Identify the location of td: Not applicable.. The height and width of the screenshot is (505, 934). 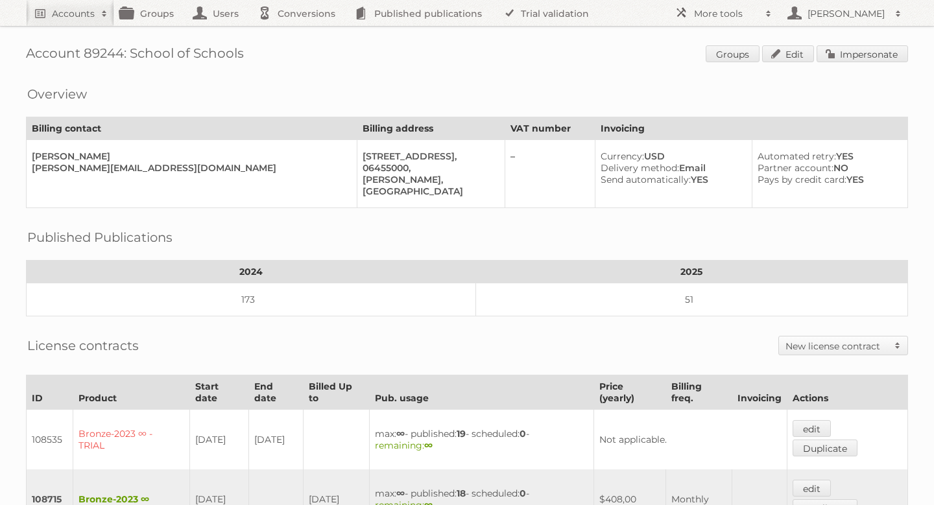
(690, 440).